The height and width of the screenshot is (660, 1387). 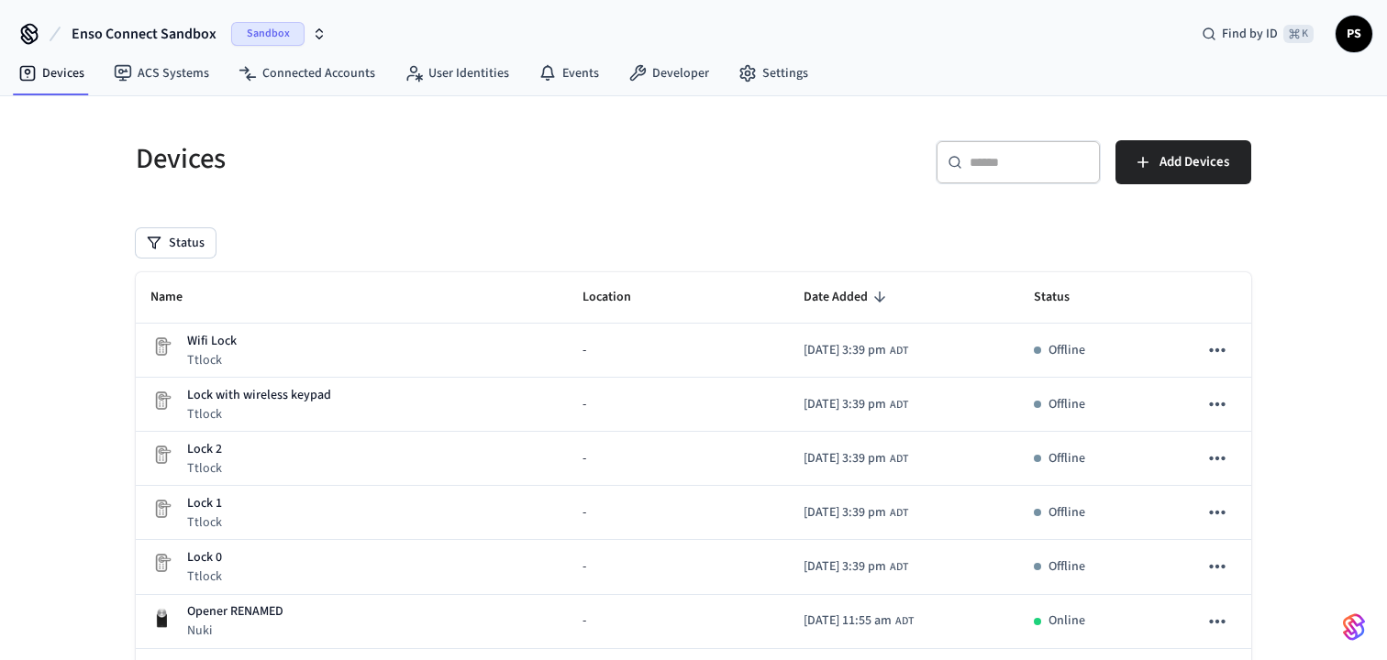 What do you see at coordinates (268, 34) in the screenshot?
I see `span: Sandbox` at bounding box center [268, 34].